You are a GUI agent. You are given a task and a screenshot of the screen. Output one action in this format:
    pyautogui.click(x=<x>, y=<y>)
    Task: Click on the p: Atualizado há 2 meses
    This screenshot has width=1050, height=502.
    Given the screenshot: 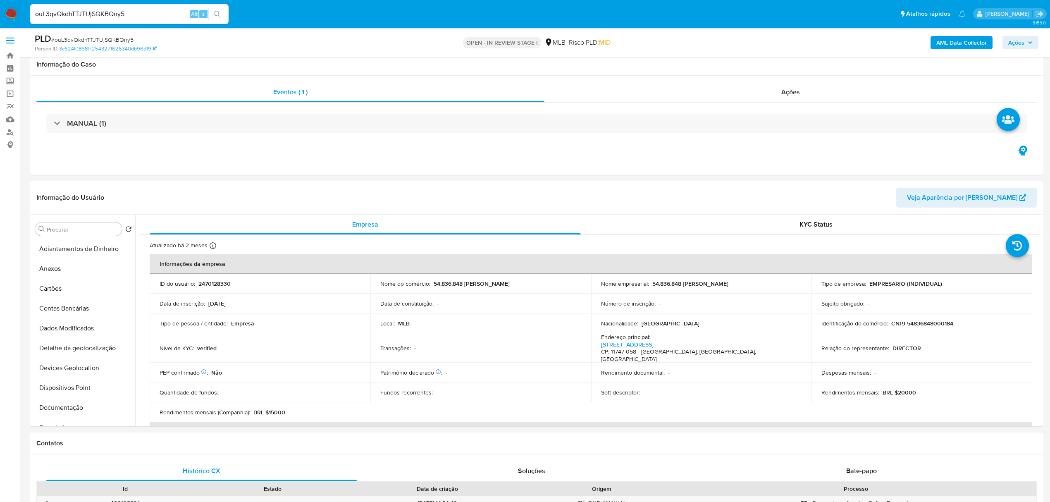 What is the action you would take?
    pyautogui.click(x=179, y=245)
    